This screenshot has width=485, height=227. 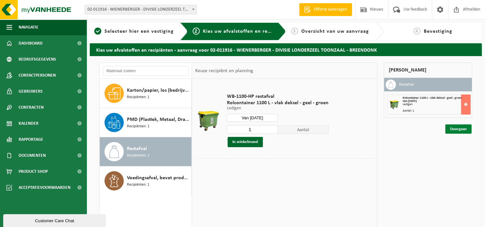 What do you see at coordinates (303, 130) in the screenshot?
I see `span: Aantal` at bounding box center [303, 130].